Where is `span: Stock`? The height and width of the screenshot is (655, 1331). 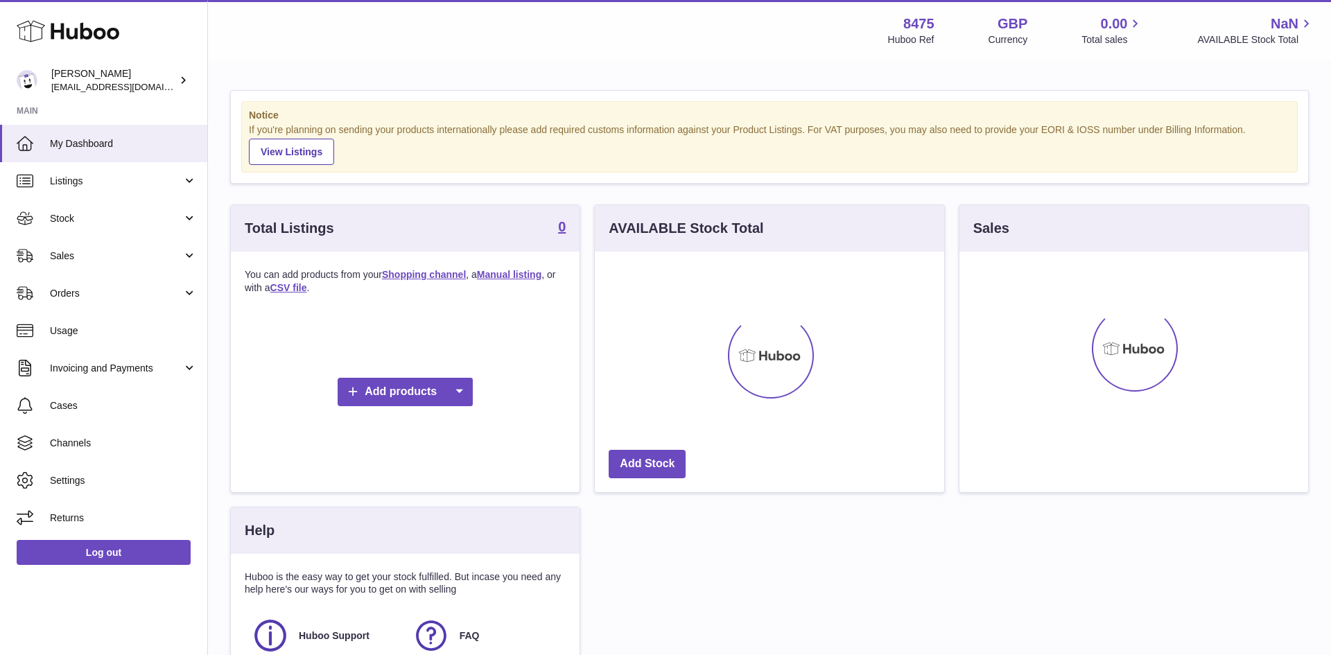 span: Stock is located at coordinates (116, 218).